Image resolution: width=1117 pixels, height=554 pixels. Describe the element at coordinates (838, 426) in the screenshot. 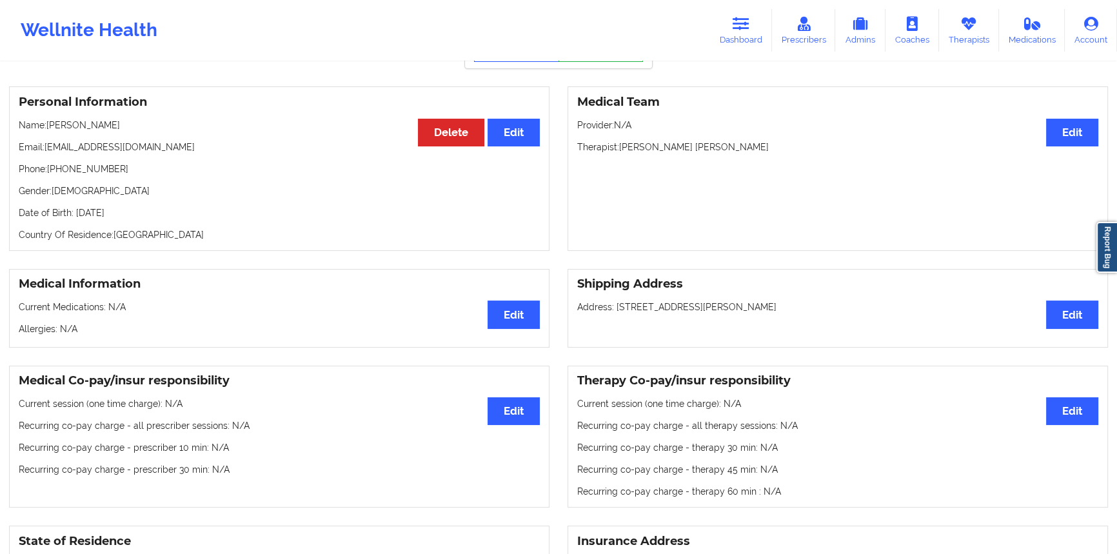

I see `p: Recurring co-pay charge - all therapy sessions : N/A` at that location.